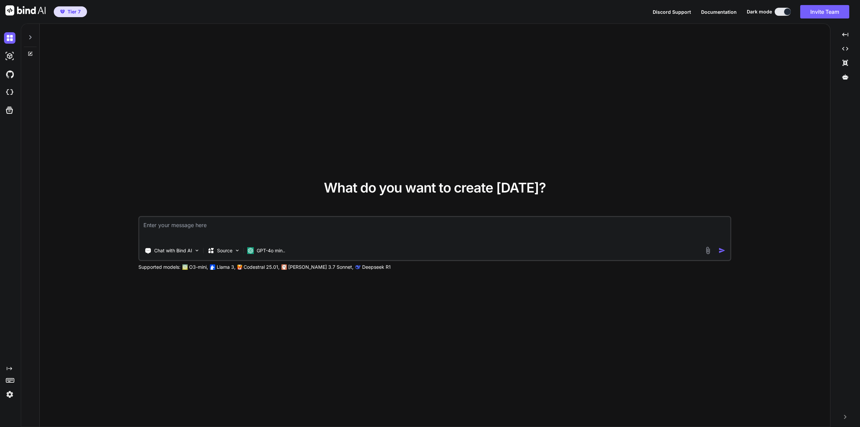 The image size is (860, 427). Describe the element at coordinates (719, 12) in the screenshot. I see `button: Documentation` at that location.